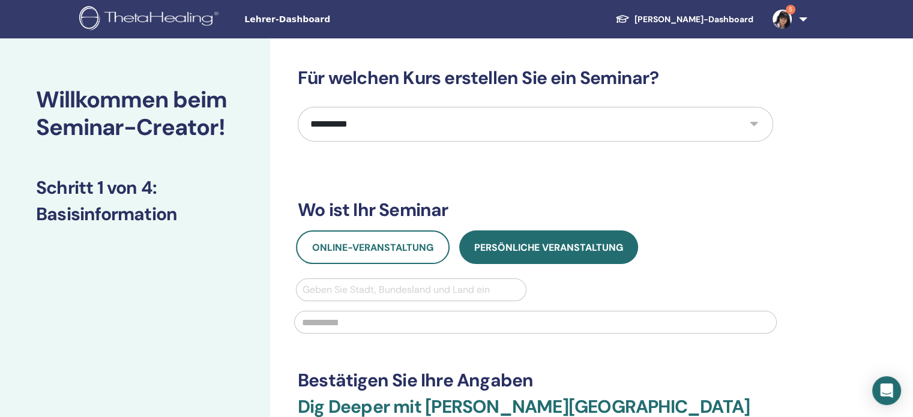  I want to click on button: Persönliche Veranstaltung, so click(548, 247).